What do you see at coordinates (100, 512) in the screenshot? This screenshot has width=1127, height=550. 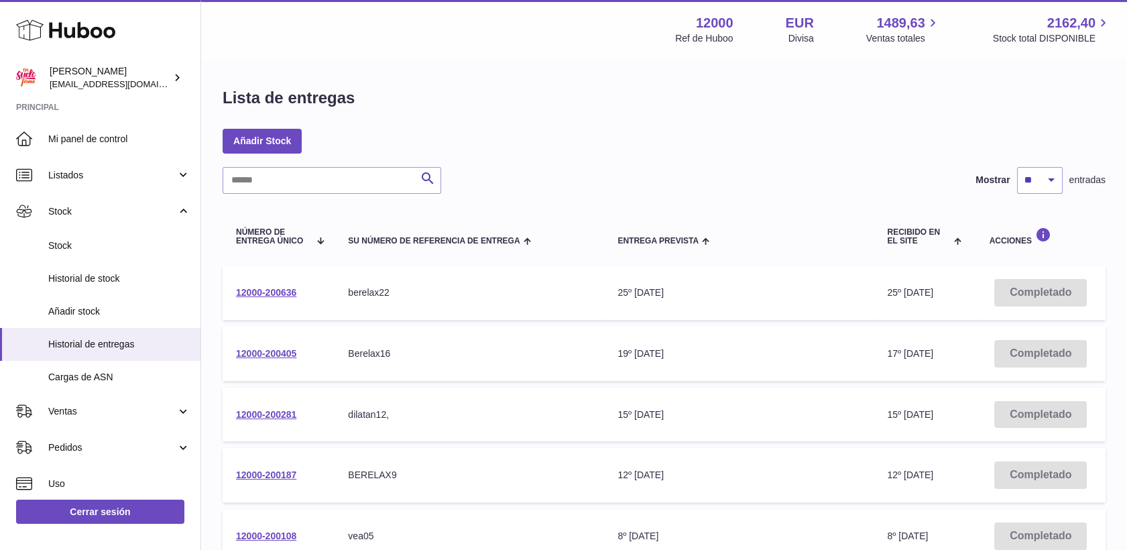 I see `a: Cerrar sesión` at bounding box center [100, 512].